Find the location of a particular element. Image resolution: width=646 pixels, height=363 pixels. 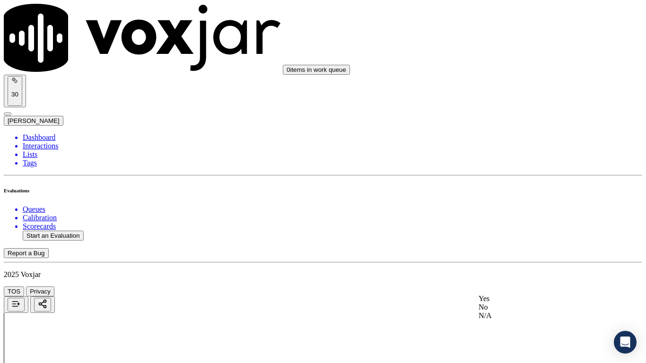

div: Yes is located at coordinates (539, 299).